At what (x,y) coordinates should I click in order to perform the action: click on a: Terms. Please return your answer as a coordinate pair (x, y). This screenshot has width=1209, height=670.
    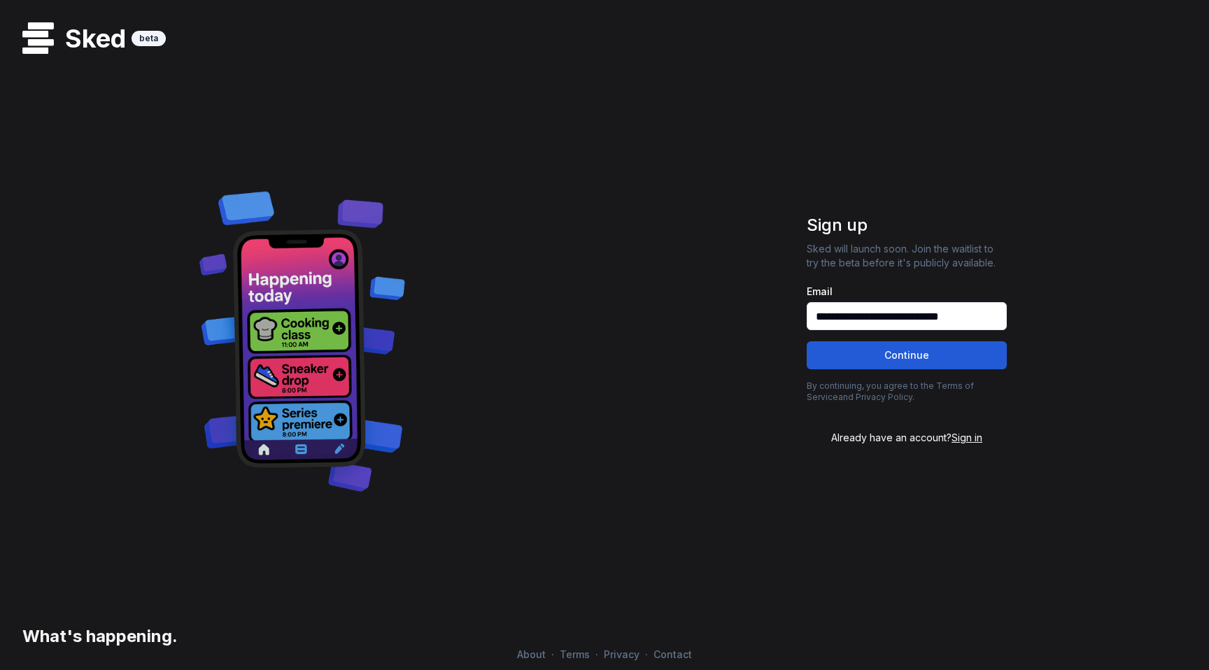
    Looking at the image, I should click on (574, 654).